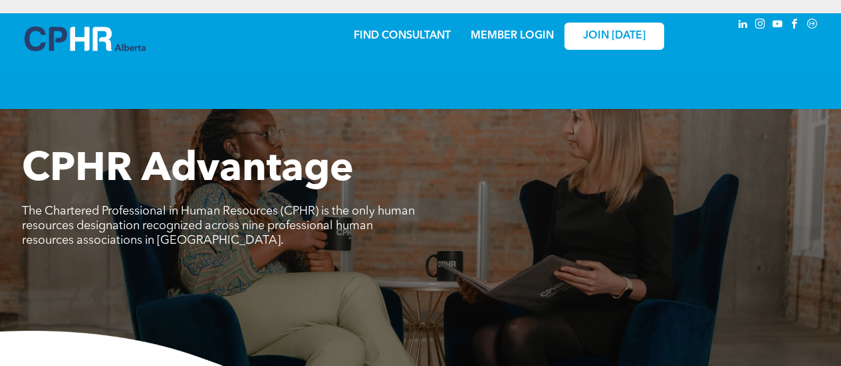 Image resolution: width=841 pixels, height=366 pixels. Describe the element at coordinates (778, 25) in the screenshot. I see `a: youtube` at that location.